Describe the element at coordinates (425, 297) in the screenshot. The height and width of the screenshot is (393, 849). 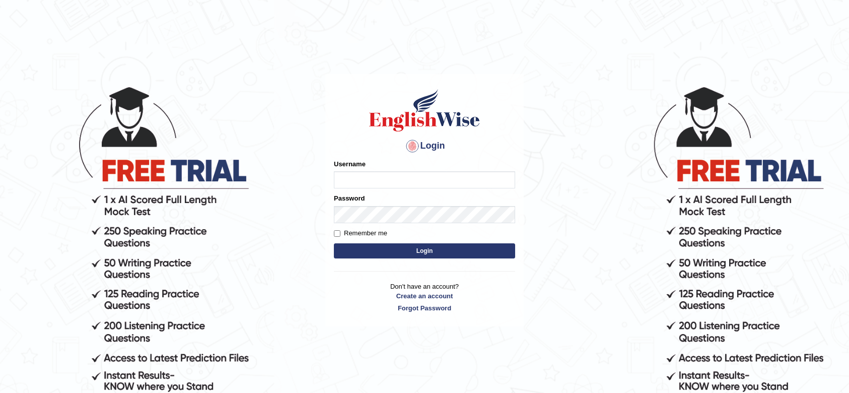
I see `p: Don't have an account?` at that location.